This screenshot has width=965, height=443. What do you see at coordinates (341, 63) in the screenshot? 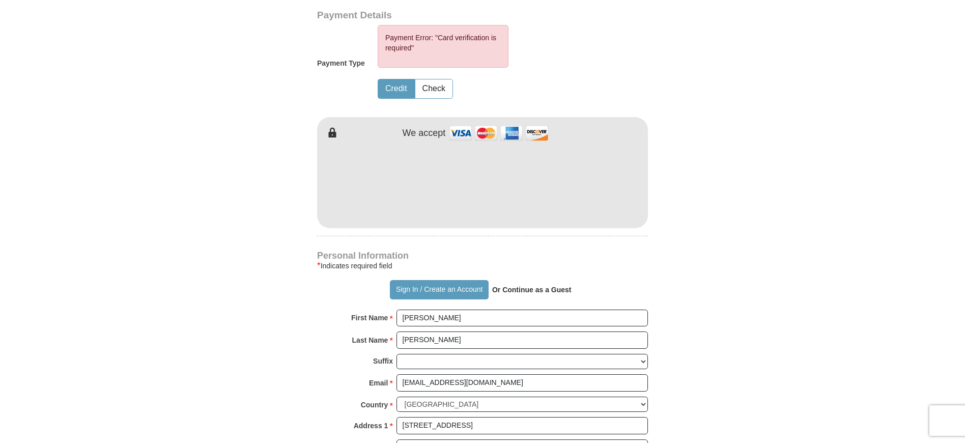
I see `h5: Payment Type` at bounding box center [341, 63].